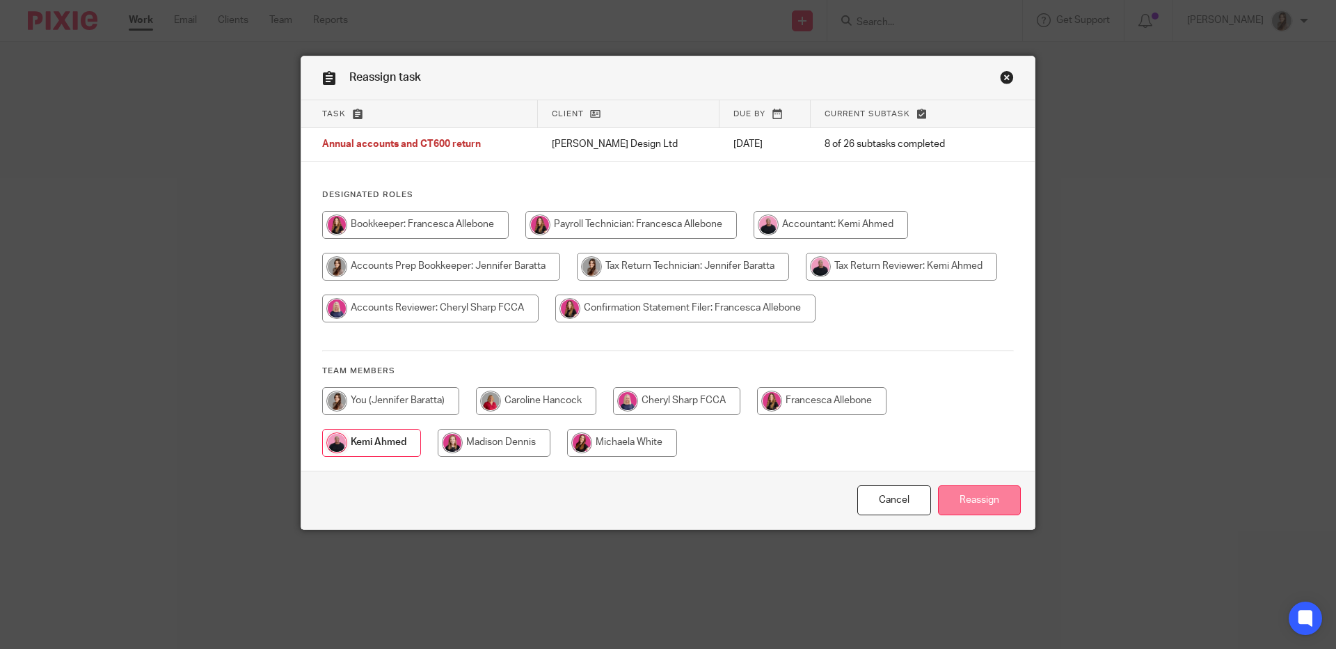 The image size is (1336, 649). What do you see at coordinates (898, 145) in the screenshot?
I see `td: 8 of 26 subtasks completed` at bounding box center [898, 145].